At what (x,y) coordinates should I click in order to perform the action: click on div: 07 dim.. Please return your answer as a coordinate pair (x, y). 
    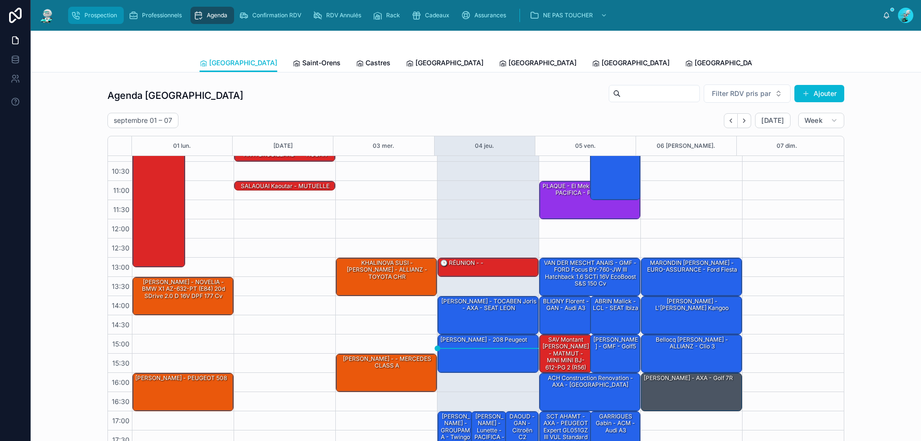
    Looking at the image, I should click on (787, 146).